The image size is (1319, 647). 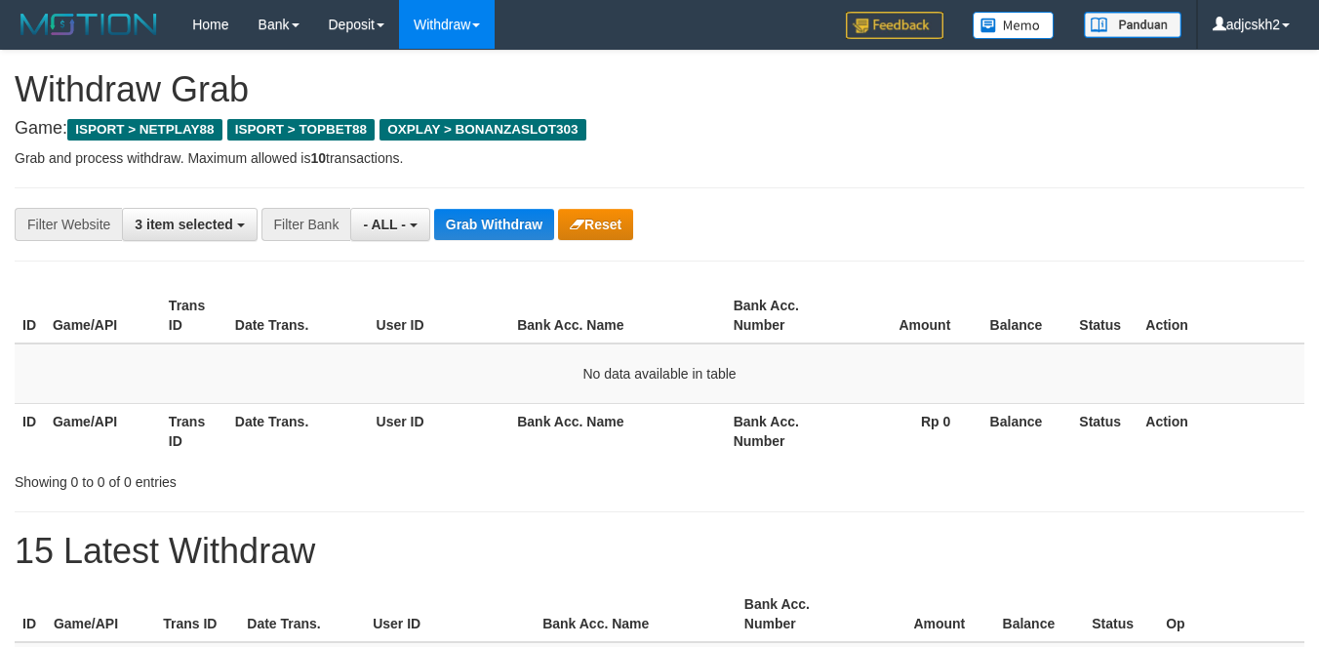 What do you see at coordinates (595, 224) in the screenshot?
I see `button: Reset` at bounding box center [595, 224].